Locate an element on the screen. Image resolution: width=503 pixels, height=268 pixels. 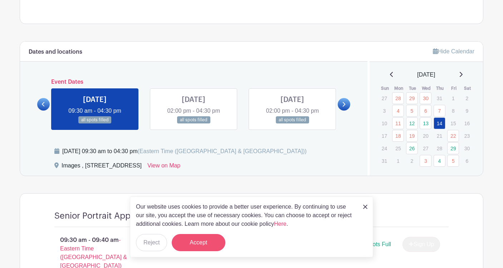
th: Mon is located at coordinates (399, 88).